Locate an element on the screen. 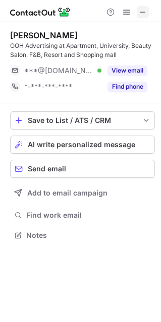 The height and width of the screenshot is (322, 161). span: Find work email is located at coordinates (88, 215).